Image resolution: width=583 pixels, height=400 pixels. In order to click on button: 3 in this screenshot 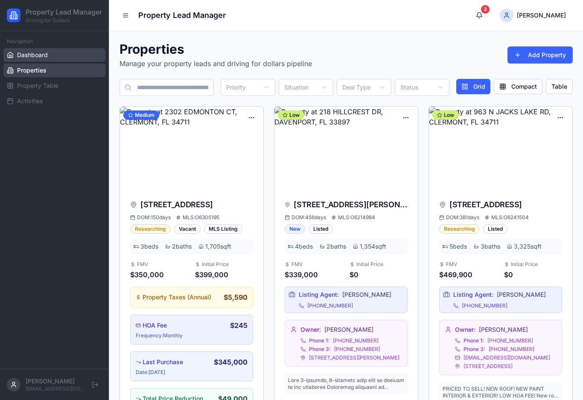, I will do `click(479, 15)`.